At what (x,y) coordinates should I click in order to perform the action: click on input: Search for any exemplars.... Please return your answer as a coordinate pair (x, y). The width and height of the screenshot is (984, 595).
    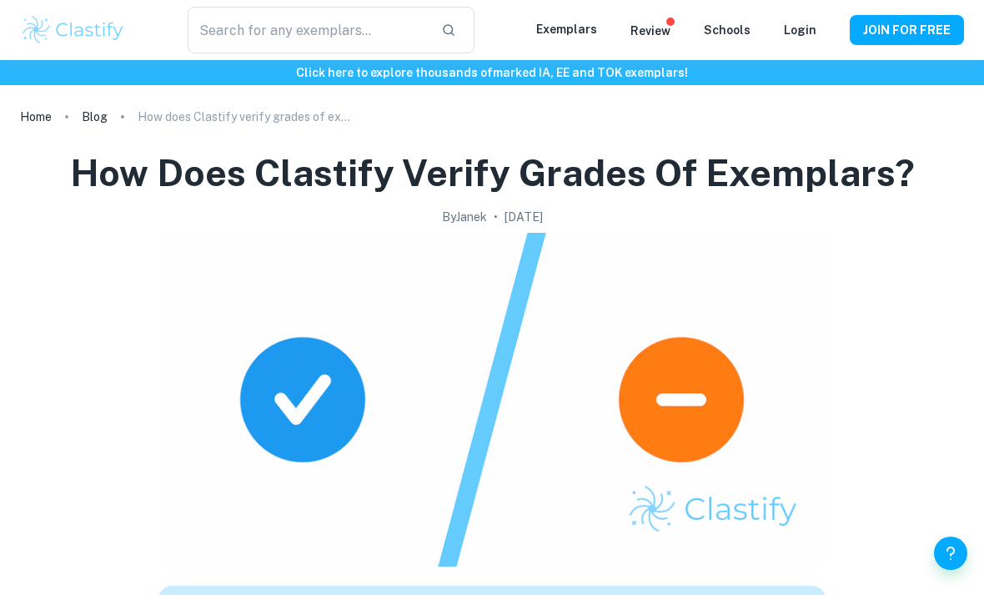
    Looking at the image, I should click on (308, 30).